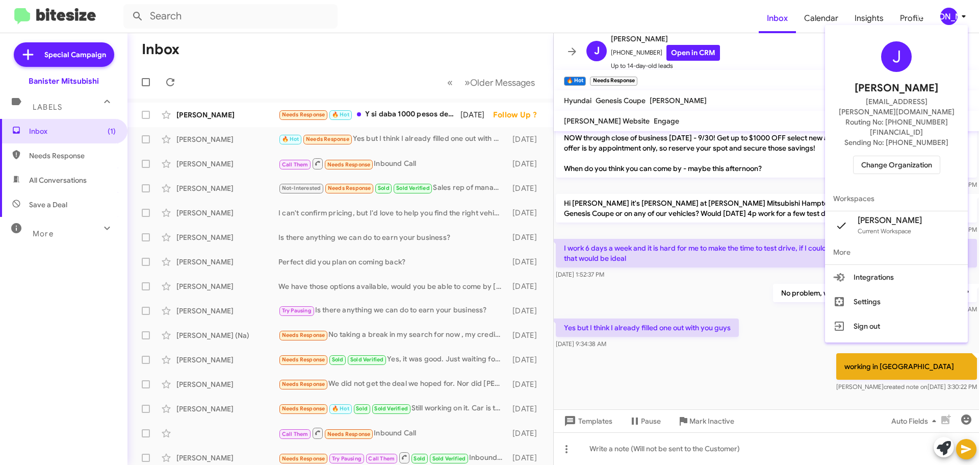 This screenshot has height=465, width=979. What do you see at coordinates (897, 252) in the screenshot?
I see `span: More` at bounding box center [897, 252].